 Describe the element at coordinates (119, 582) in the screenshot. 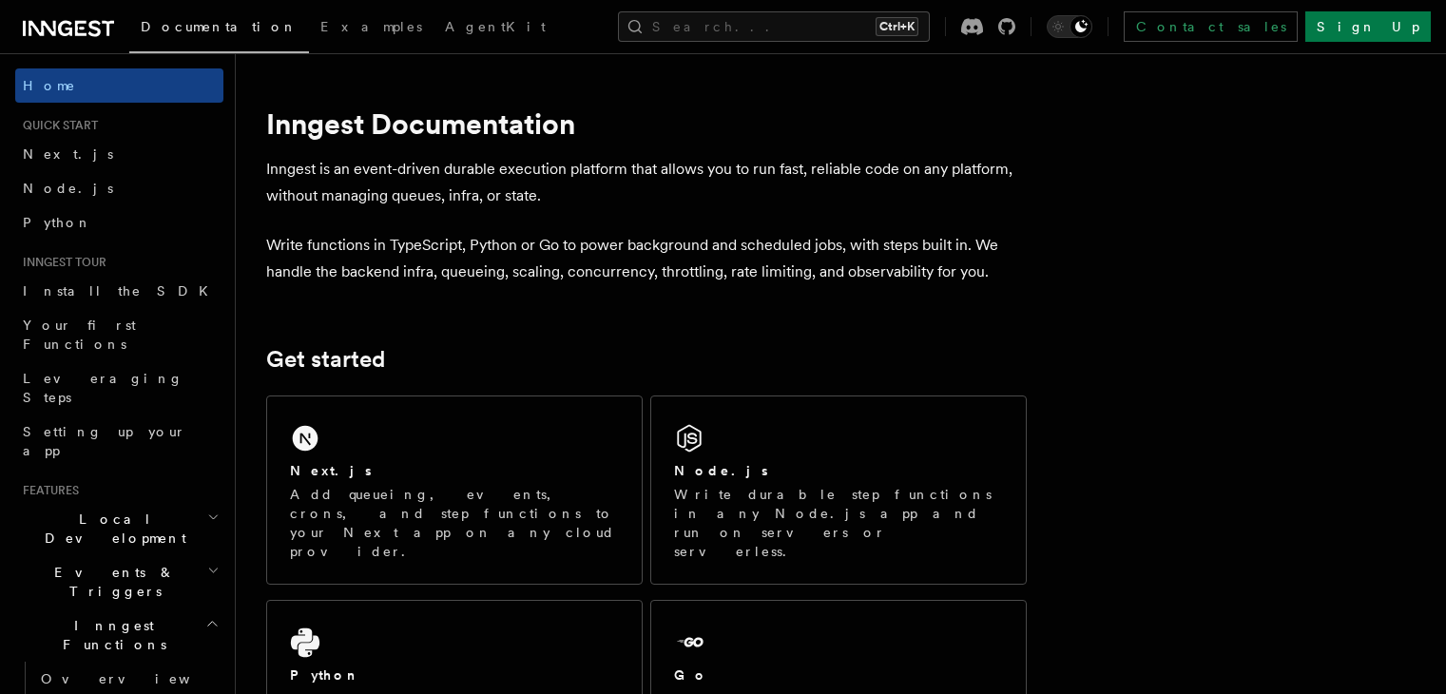

I see `button: Events & Triggers` at that location.